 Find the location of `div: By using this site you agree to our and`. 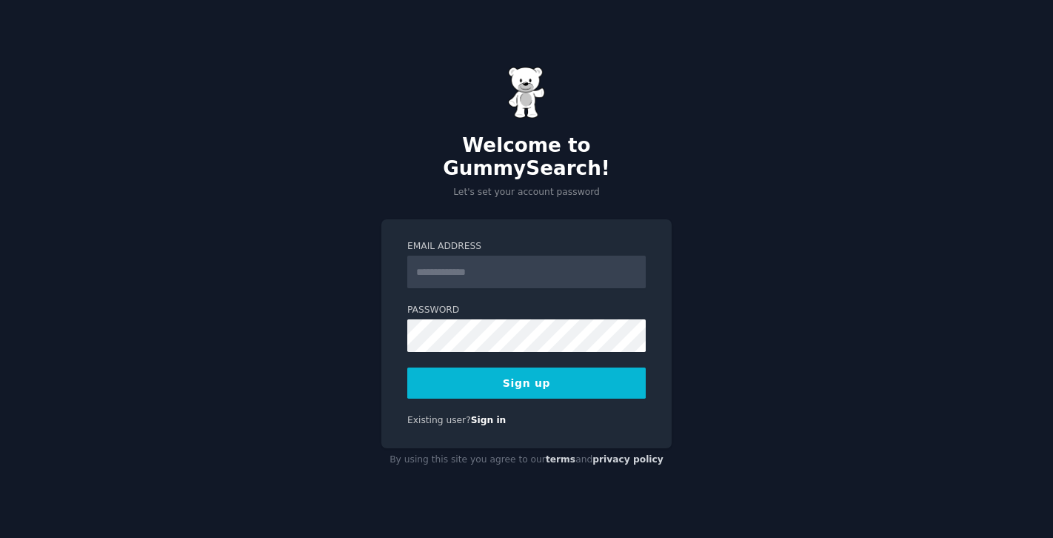

div: By using this site you agree to our and is located at coordinates (527, 460).